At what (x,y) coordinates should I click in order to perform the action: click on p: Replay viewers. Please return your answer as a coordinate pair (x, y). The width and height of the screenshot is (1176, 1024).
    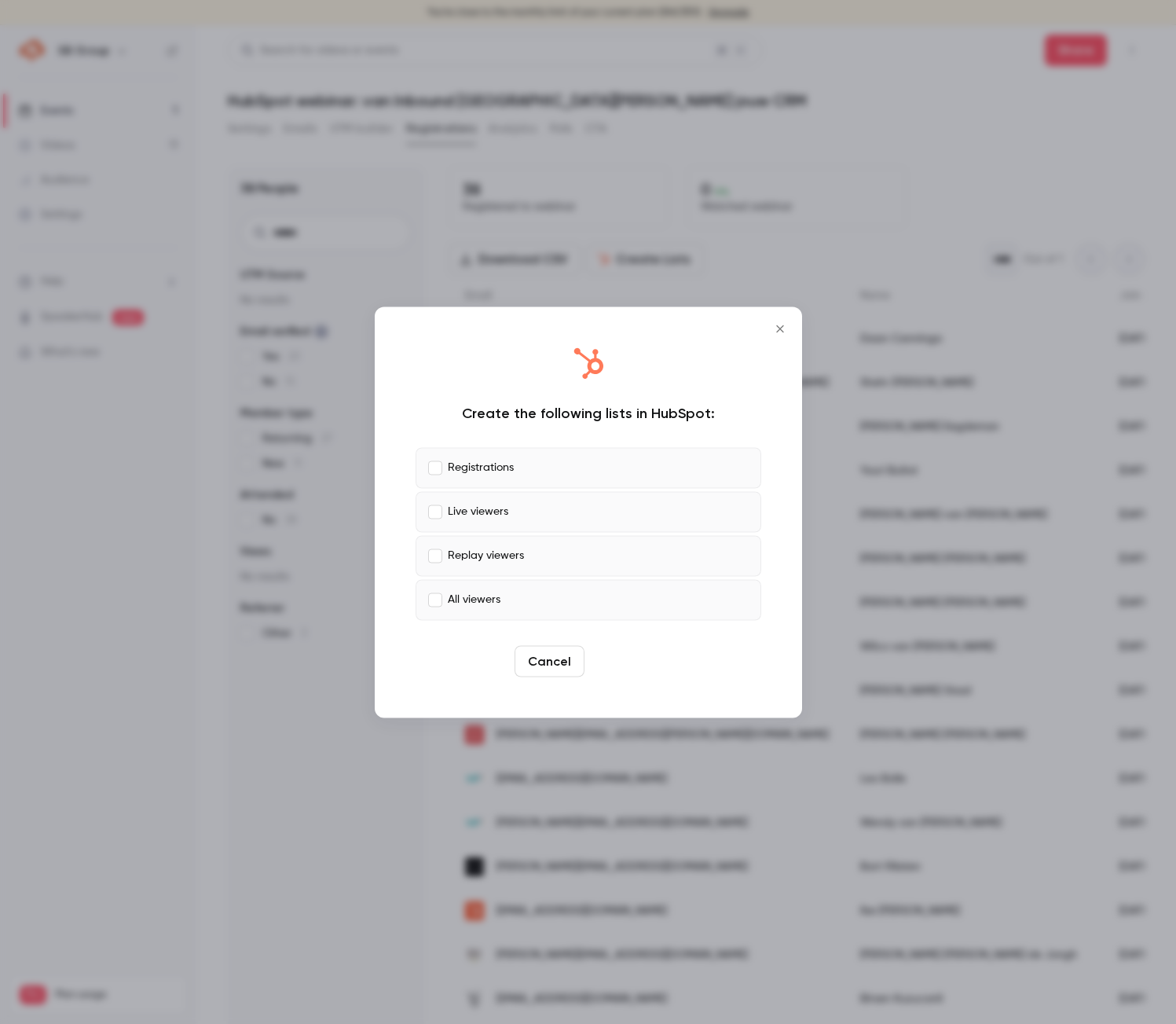
    Looking at the image, I should click on (485, 556).